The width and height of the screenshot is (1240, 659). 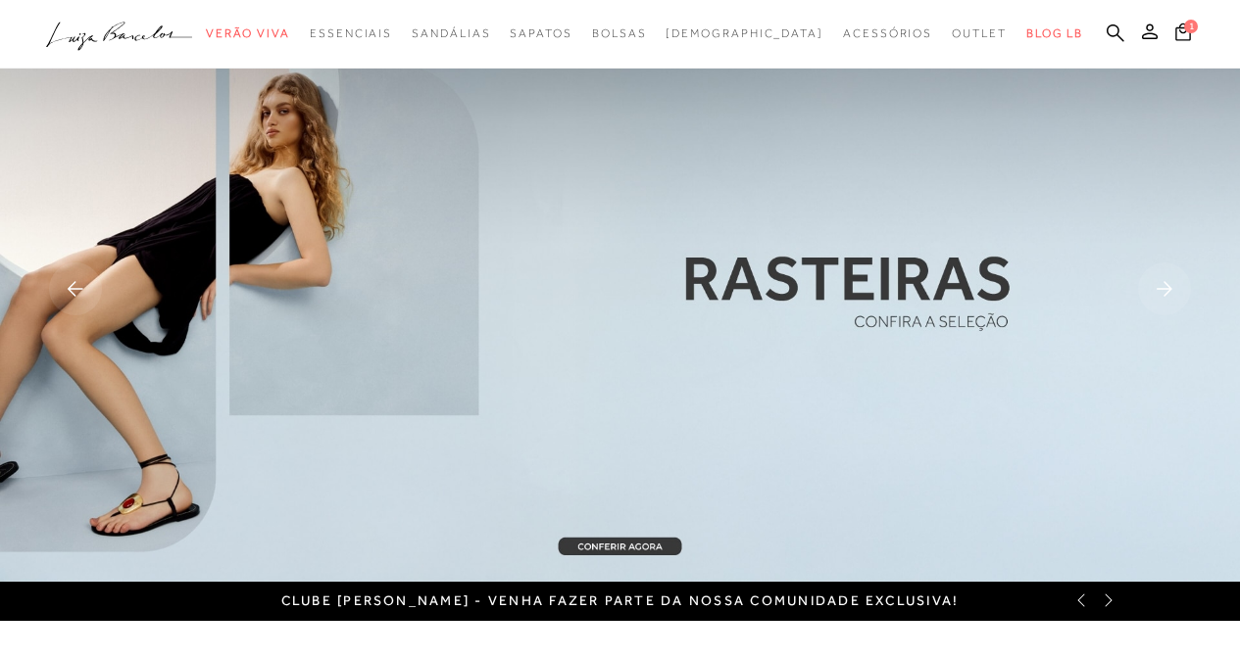 I want to click on button: 1, so click(x=1183, y=34).